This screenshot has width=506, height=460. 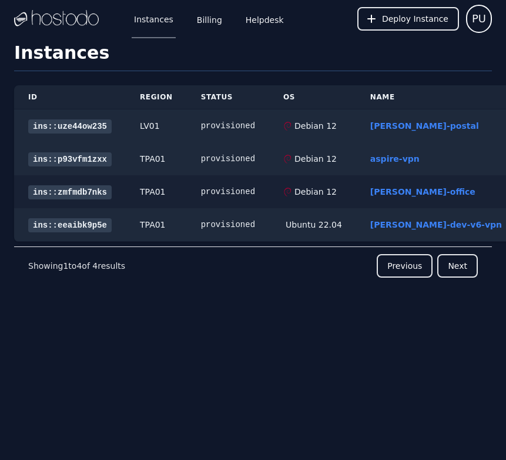 I want to click on img: Logo, so click(x=56, y=19).